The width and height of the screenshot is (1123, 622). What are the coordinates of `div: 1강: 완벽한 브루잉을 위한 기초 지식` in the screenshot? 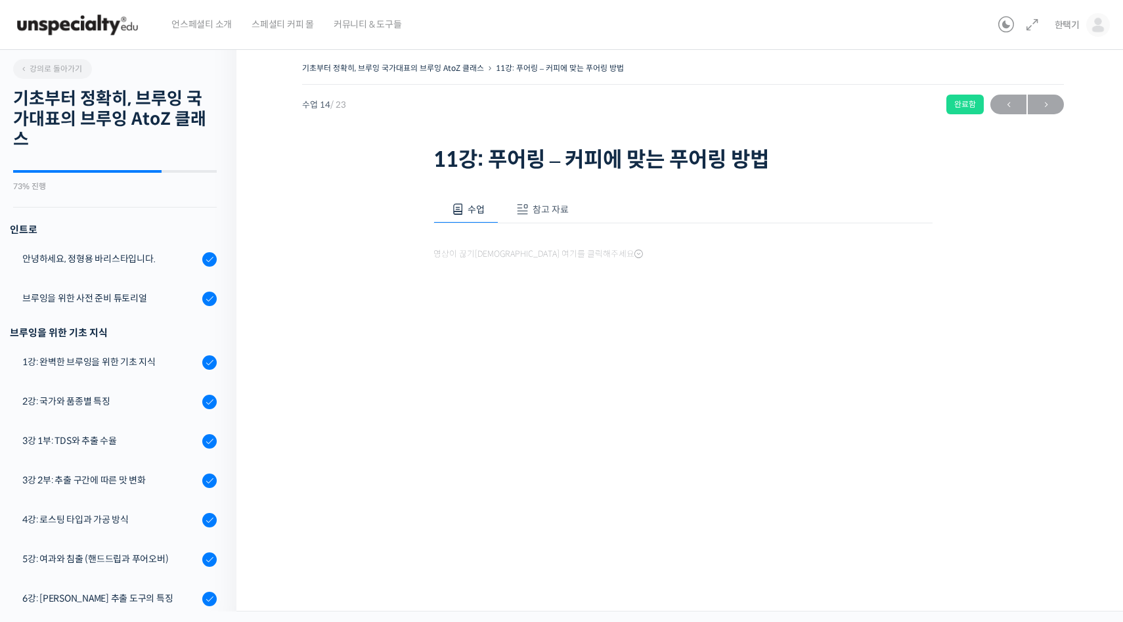 It's located at (110, 362).